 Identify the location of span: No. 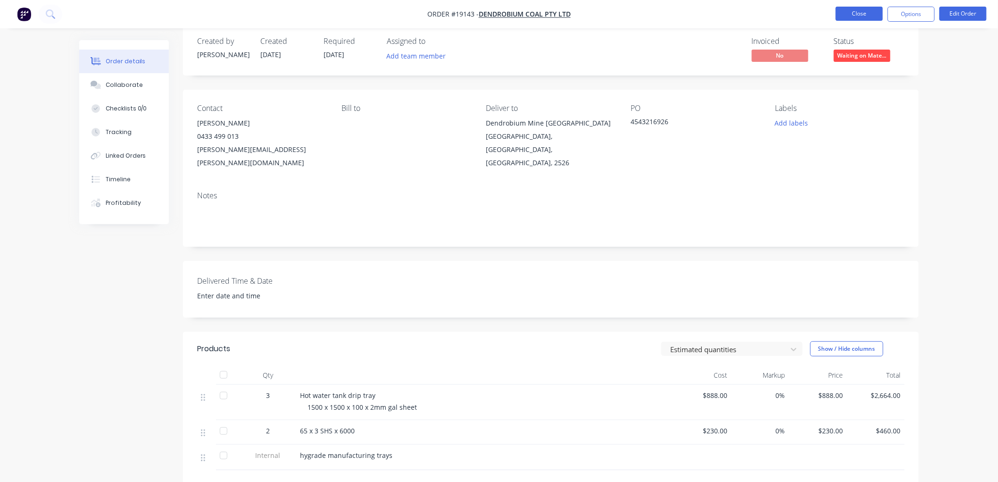
(780, 55).